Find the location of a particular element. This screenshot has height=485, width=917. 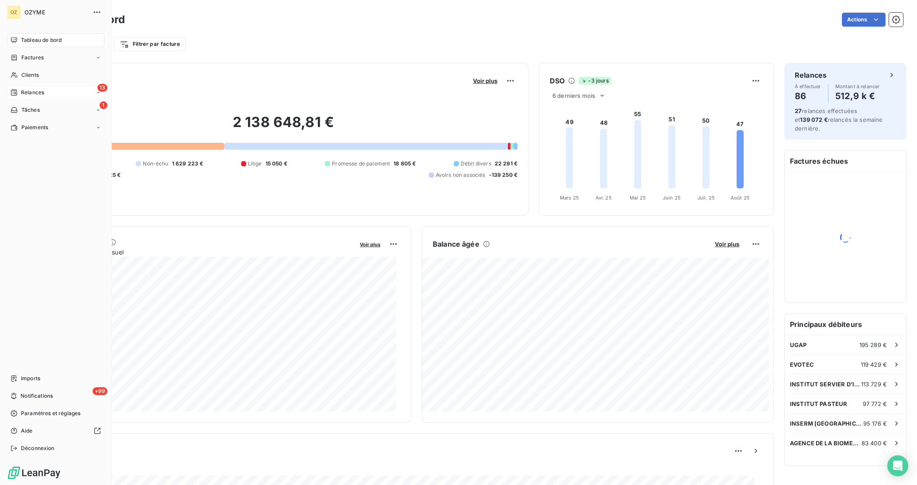

span: EVOTEC is located at coordinates (801, 364).